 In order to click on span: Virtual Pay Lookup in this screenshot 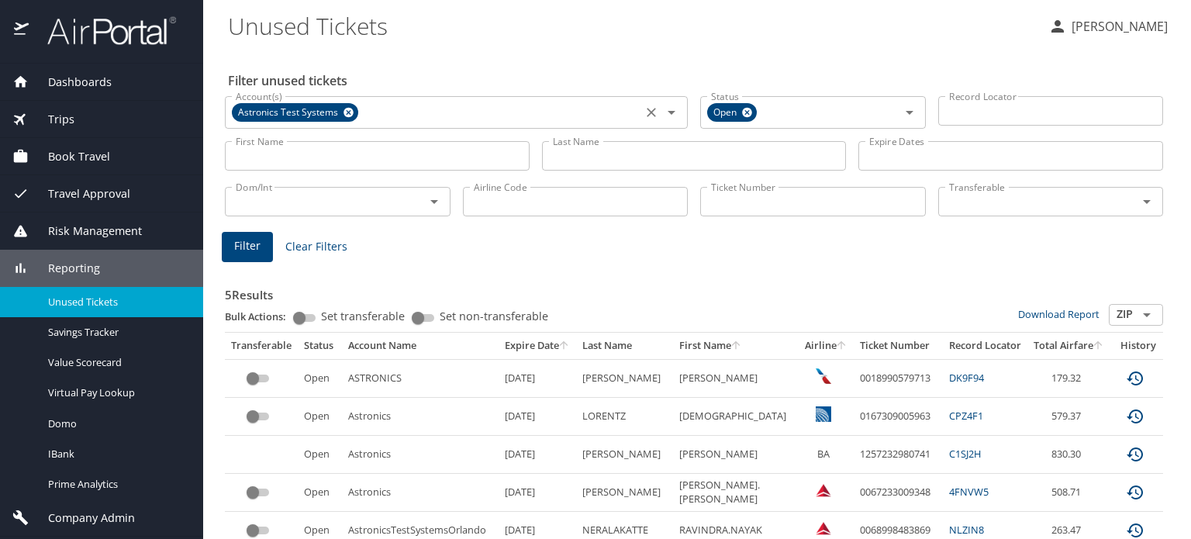, I will do `click(116, 392)`.